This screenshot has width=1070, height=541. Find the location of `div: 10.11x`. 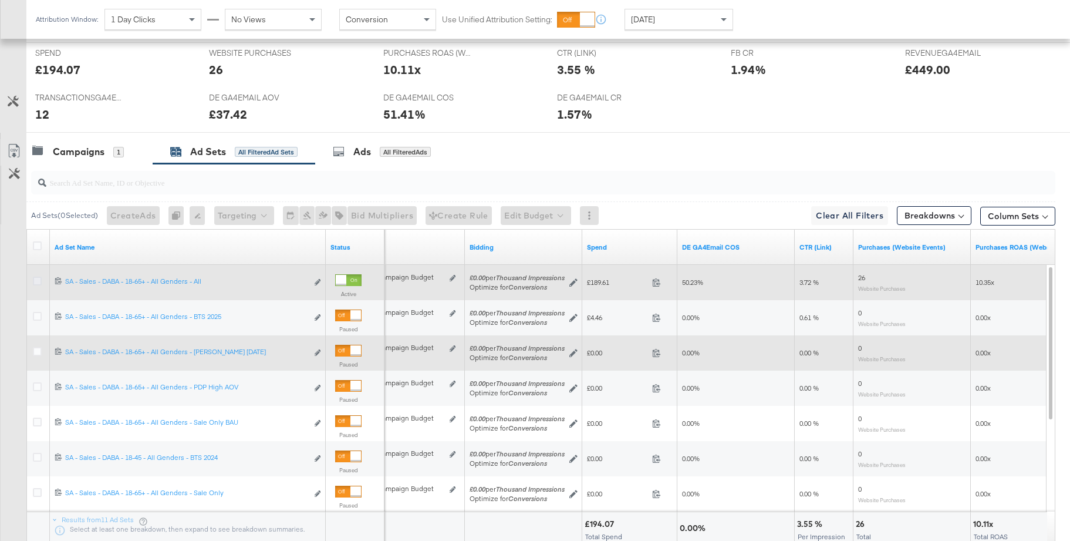

div: 10.11x is located at coordinates (985, 524).